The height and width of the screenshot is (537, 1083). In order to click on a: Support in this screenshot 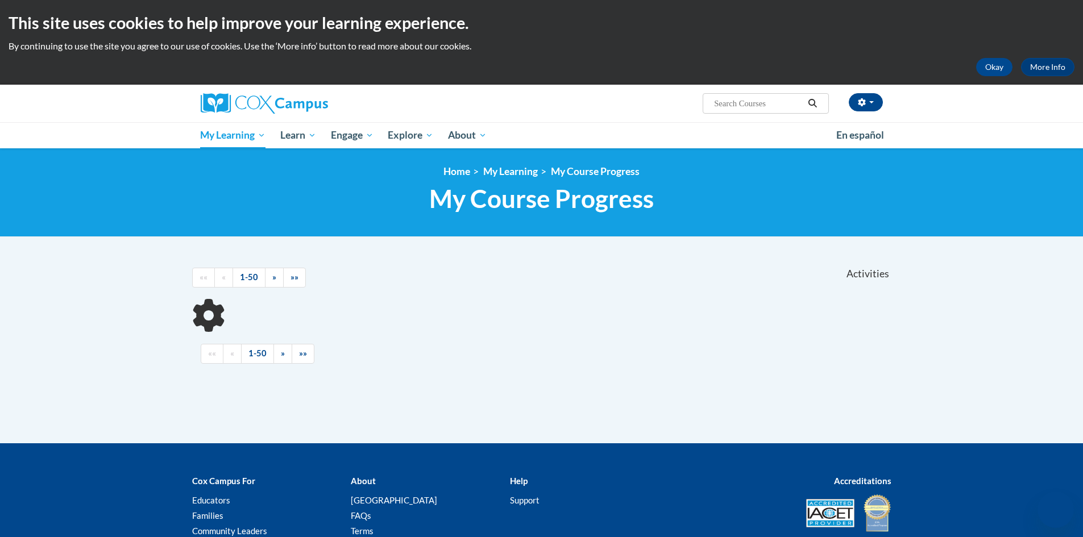, I will do `click(525, 500)`.